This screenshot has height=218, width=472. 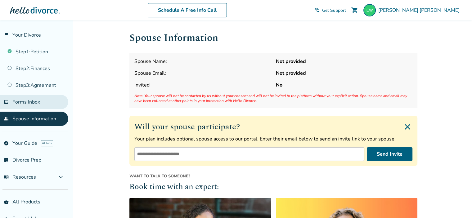 I want to click on button: Send Invite, so click(x=389, y=154).